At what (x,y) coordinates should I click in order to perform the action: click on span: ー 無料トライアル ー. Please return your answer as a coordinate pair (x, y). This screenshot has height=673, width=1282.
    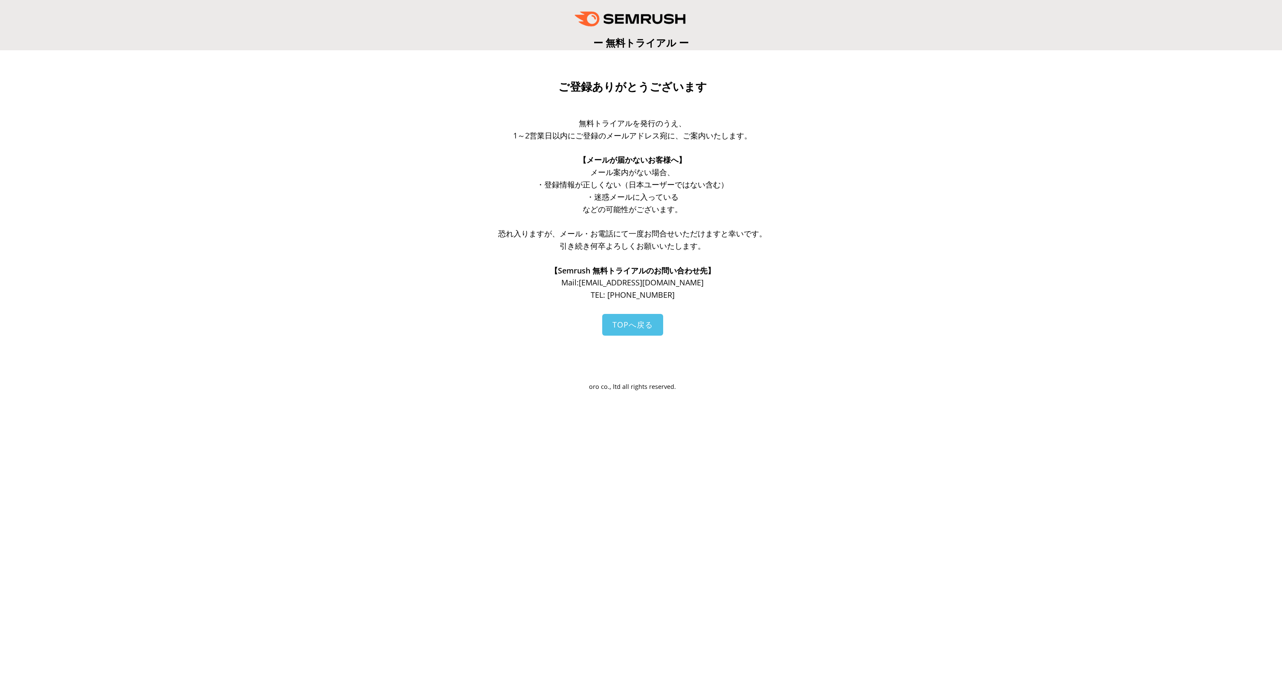
    Looking at the image, I should click on (641, 43).